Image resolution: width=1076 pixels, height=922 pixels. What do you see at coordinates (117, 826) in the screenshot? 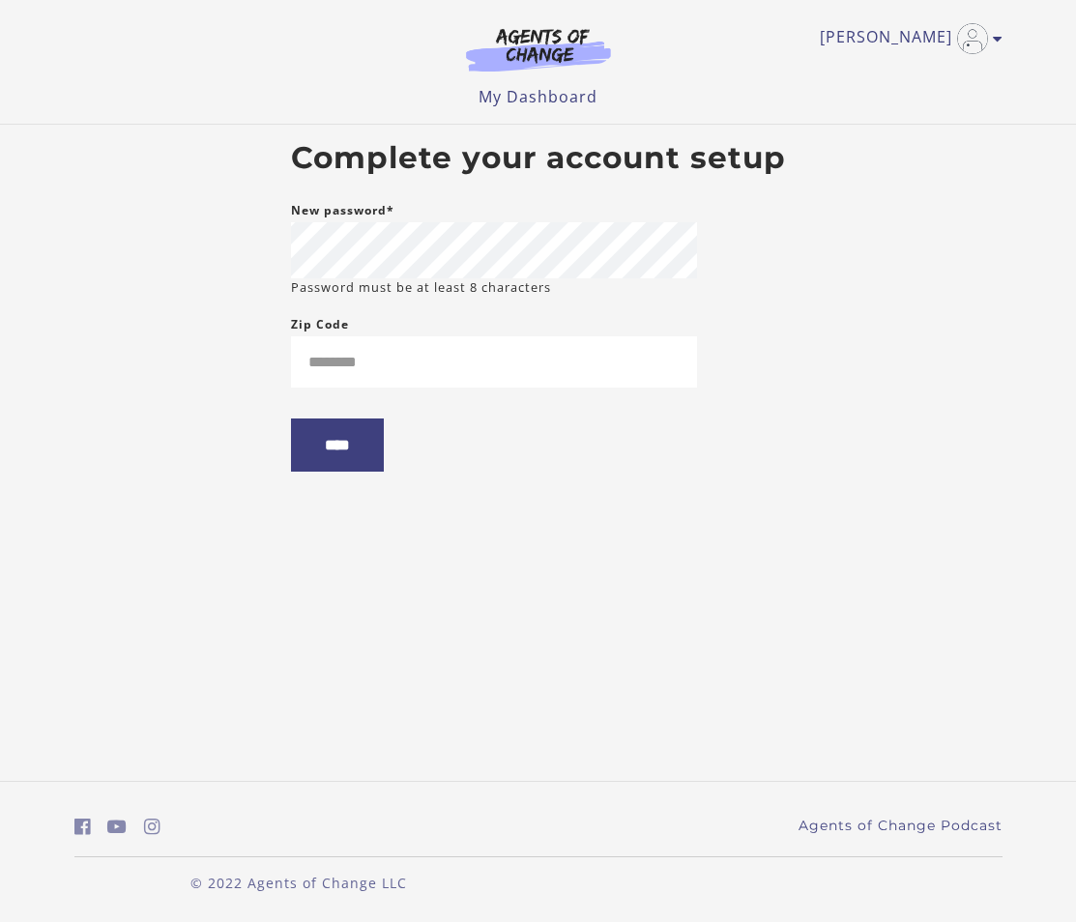
I see `a: https://www.youtube.com/c/AgentsofChangeTestPrepbyMeaganMitchell (Open in a new window)` at bounding box center [117, 826].